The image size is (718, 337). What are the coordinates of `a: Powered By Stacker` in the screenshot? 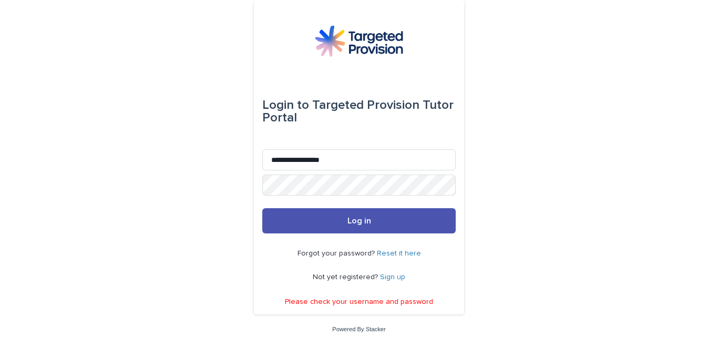 It's located at (359, 329).